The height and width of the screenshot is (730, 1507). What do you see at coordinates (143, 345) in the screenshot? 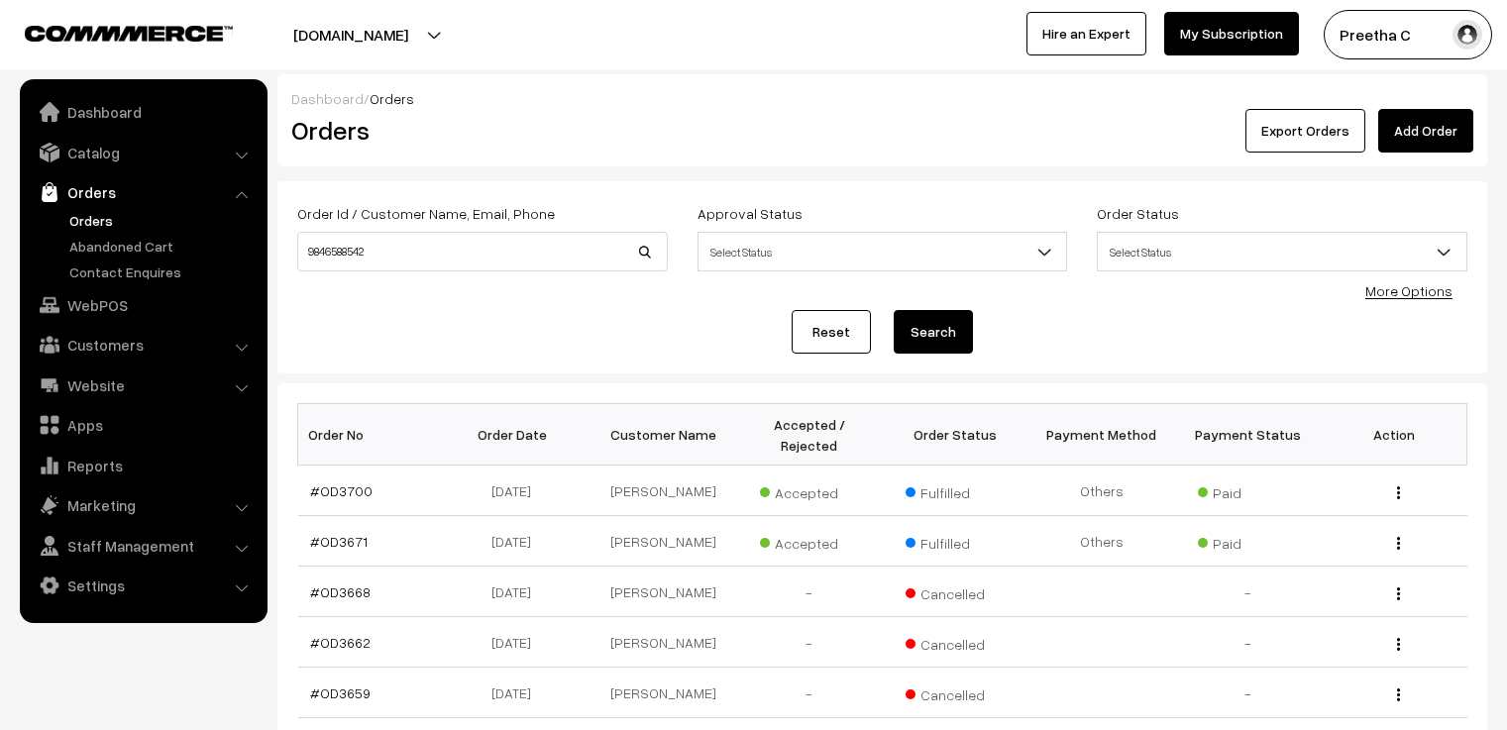
I see `a: Customers` at bounding box center [143, 345].